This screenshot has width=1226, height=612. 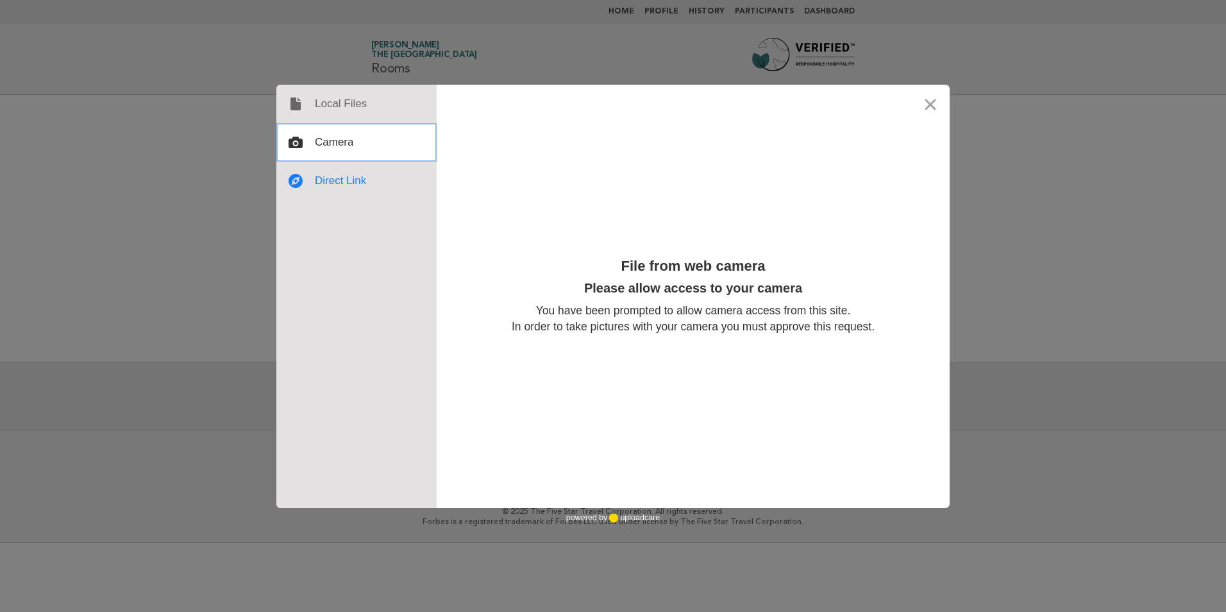 What do you see at coordinates (357, 142) in the screenshot?
I see `div: Camera` at bounding box center [357, 142].